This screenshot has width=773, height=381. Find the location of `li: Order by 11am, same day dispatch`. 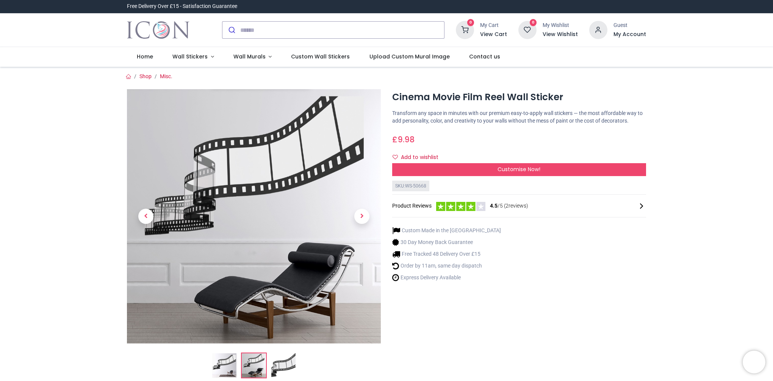

li: Order by 11am, same day dispatch is located at coordinates (447, 265).